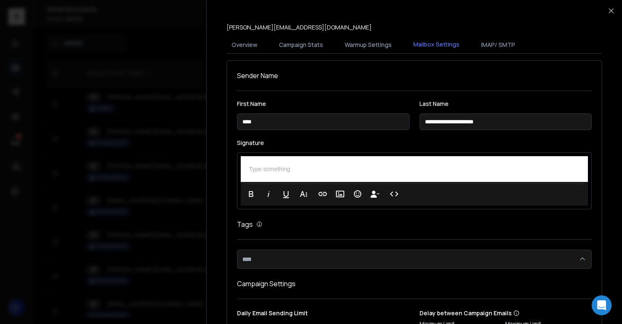 This screenshot has width=622, height=324. Describe the element at coordinates (368, 45) in the screenshot. I see `button: Warmup Settings` at that location.